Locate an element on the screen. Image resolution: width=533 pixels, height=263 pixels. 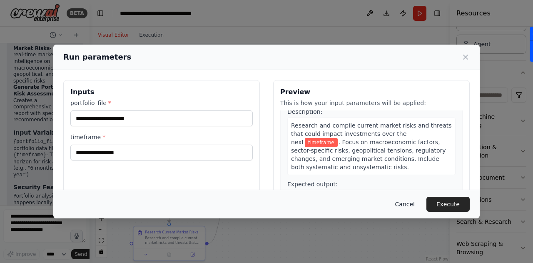
h3: Inputs is located at coordinates (161, 92).